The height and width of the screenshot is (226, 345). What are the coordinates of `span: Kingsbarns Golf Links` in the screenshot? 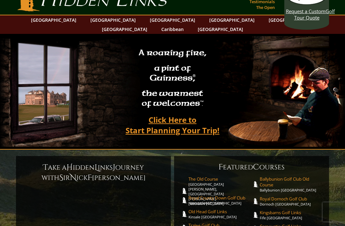 It's located at (291, 212).